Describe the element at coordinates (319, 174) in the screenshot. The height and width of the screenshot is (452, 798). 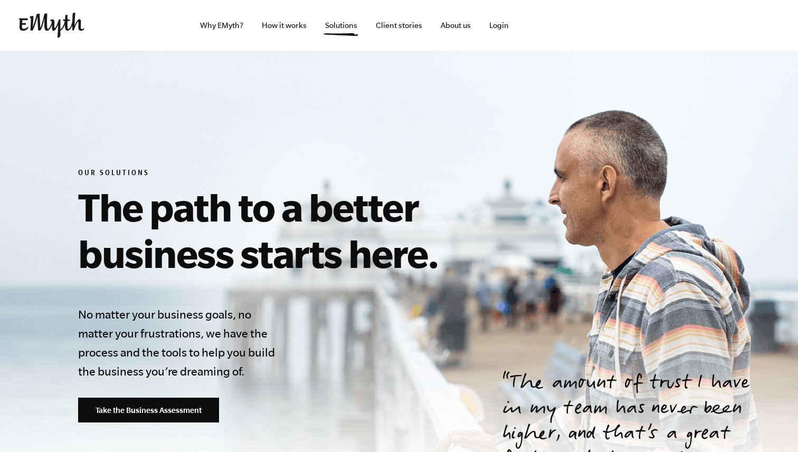
I see `h6: Our Solutions` at that location.